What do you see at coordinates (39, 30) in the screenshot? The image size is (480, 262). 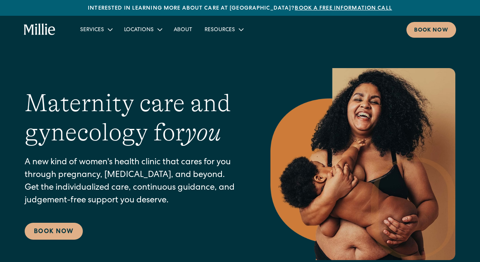 I see `a: home` at bounding box center [39, 30].